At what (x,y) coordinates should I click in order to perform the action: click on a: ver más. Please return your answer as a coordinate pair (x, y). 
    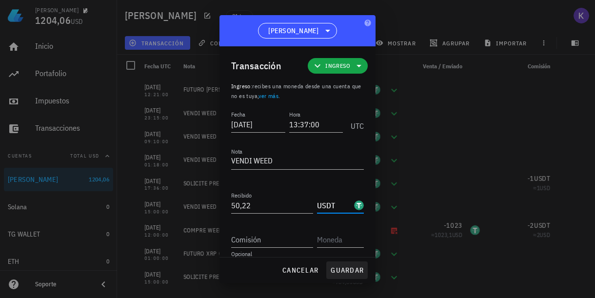
    Looking at the image, I should click on (268, 96).